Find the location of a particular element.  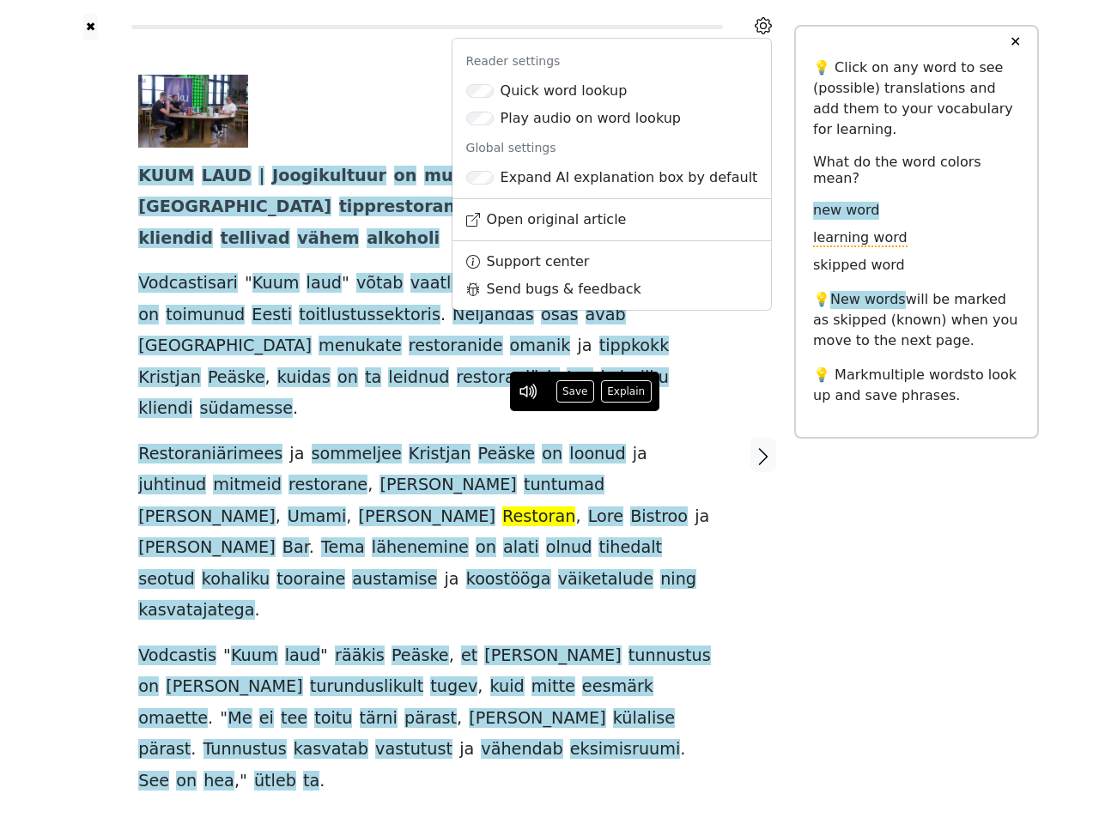

span: tärni is located at coordinates (379, 719).